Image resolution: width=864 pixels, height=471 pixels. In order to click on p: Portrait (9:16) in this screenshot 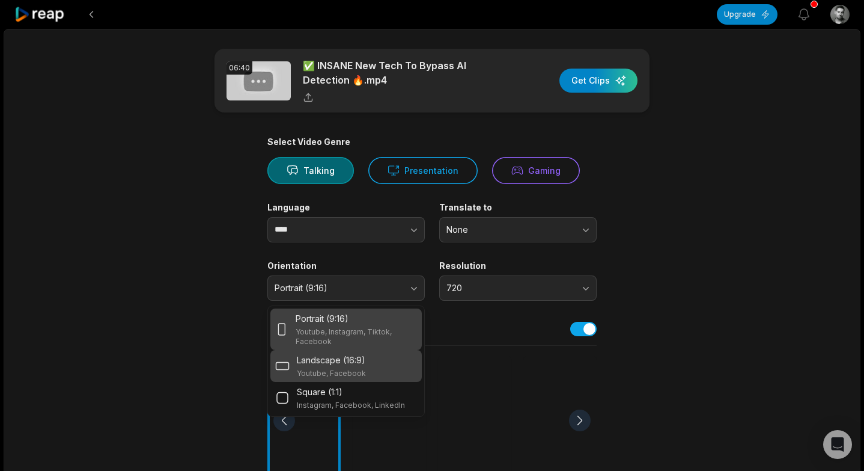, I will do `click(322, 318)`.